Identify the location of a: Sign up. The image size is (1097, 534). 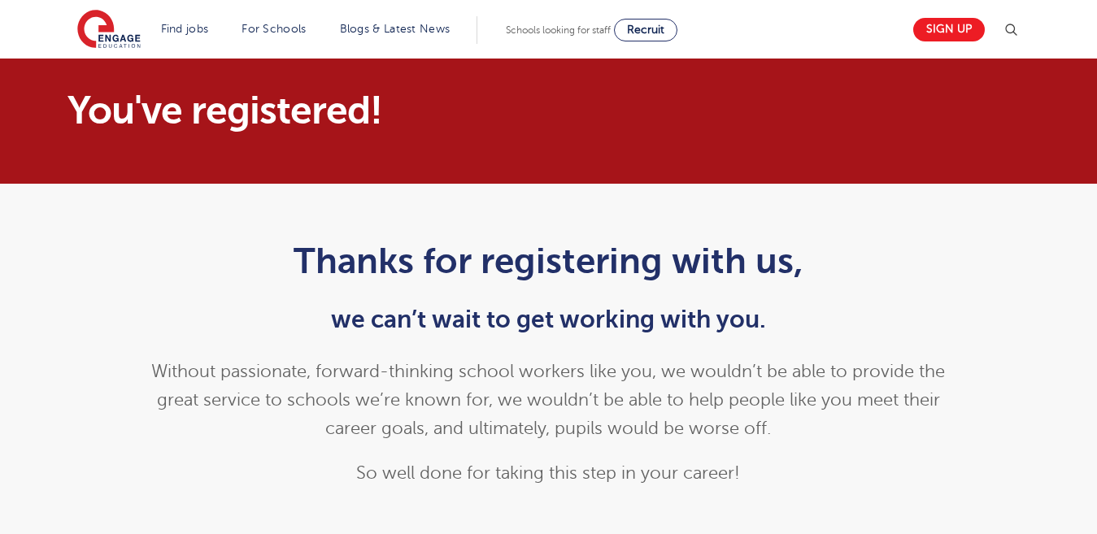
(949, 29).